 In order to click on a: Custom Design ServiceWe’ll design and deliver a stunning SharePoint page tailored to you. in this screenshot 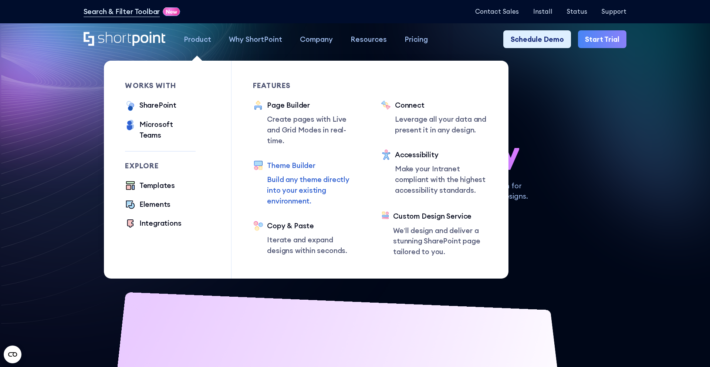, I will do `click(434, 234)`.